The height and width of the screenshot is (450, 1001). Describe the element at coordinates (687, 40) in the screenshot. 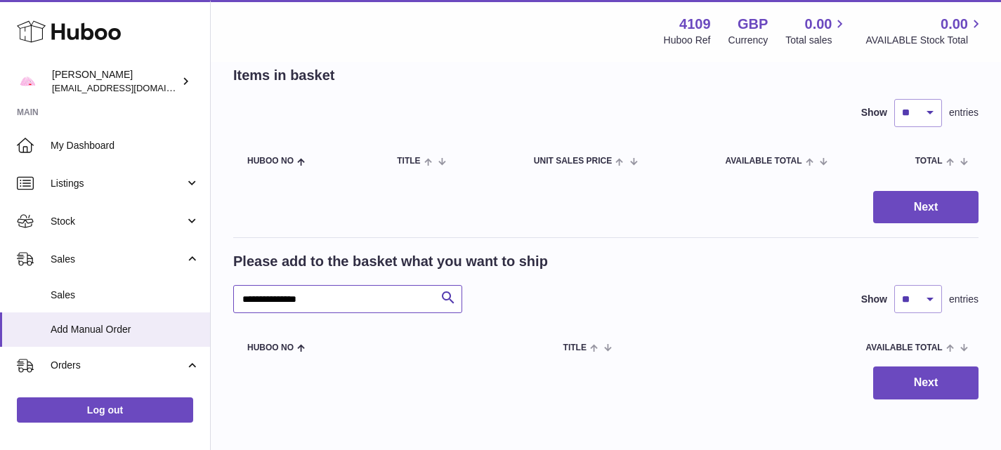

I see `div: Huboo Ref` at that location.